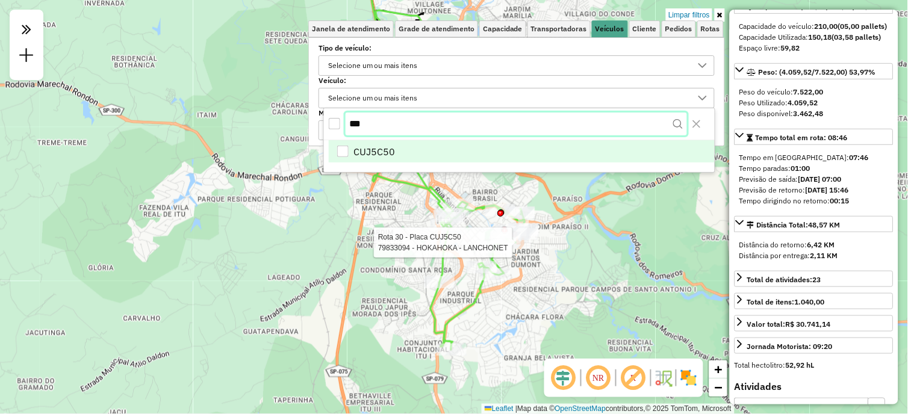 Image resolution: width=908 pixels, height=414 pixels. Describe the element at coordinates (814, 250) in the screenshot. I see `div: Distância Total:48,57 KM` at that location.